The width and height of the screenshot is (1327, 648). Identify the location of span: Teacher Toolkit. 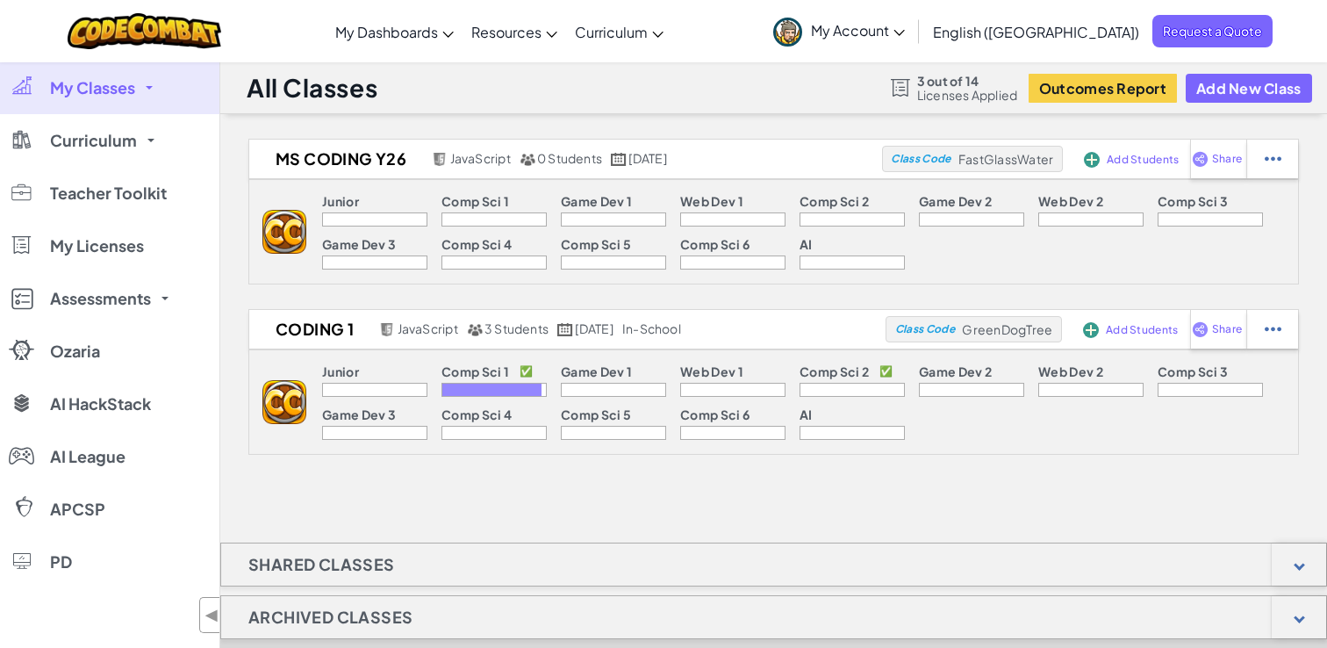
(108, 193).